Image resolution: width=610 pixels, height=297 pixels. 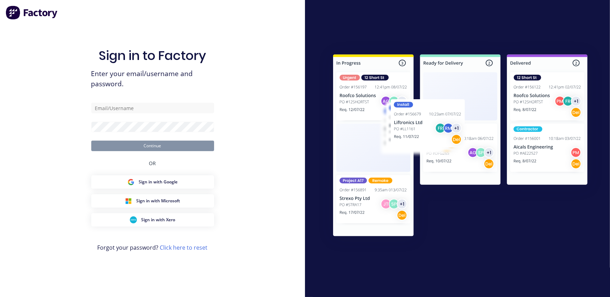 What do you see at coordinates (184, 248) in the screenshot?
I see `a: Click here to reset` at bounding box center [184, 248].